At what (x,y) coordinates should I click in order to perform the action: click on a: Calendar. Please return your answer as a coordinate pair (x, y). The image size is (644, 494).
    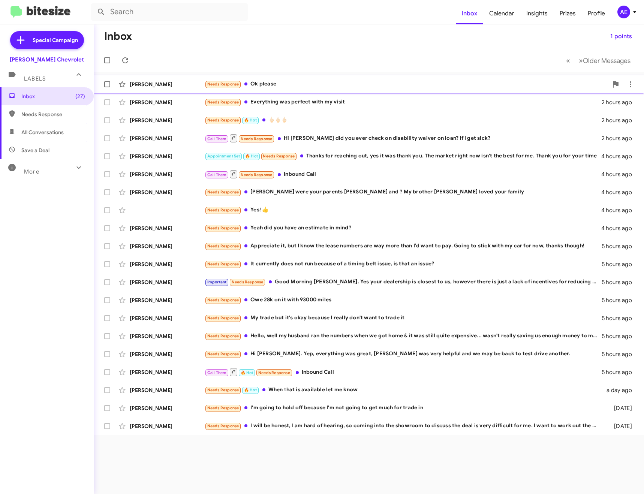
    Looking at the image, I should click on (501, 13).